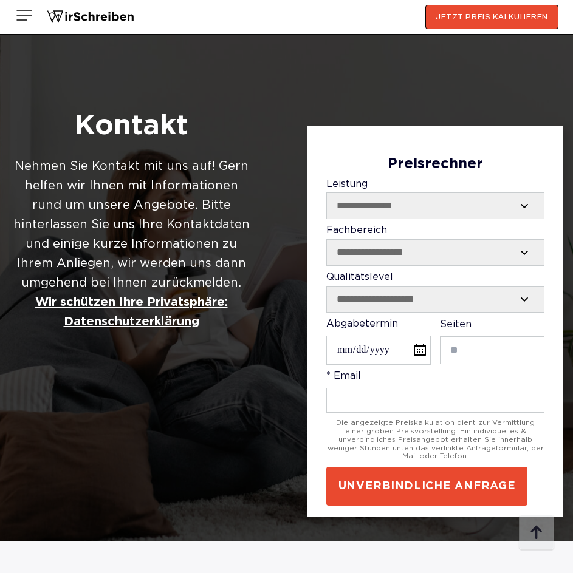 This screenshot has width=573, height=573. I want to click on label: Abgabetermin, so click(378, 342).